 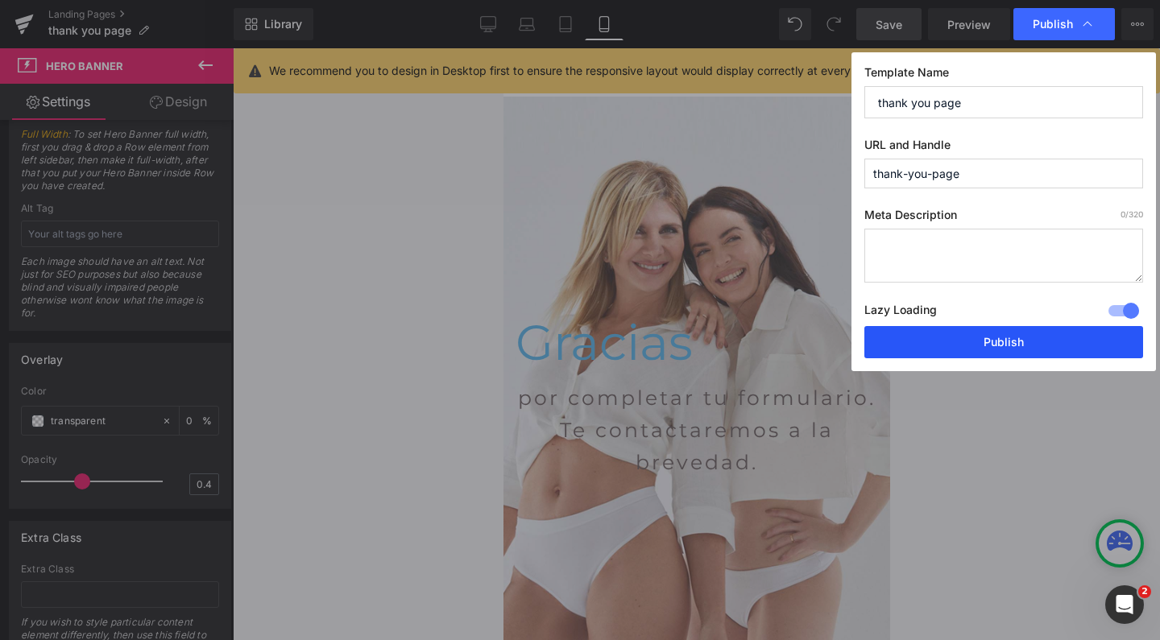 What do you see at coordinates (1053, 24) in the screenshot?
I see `span: Publish` at bounding box center [1053, 24].